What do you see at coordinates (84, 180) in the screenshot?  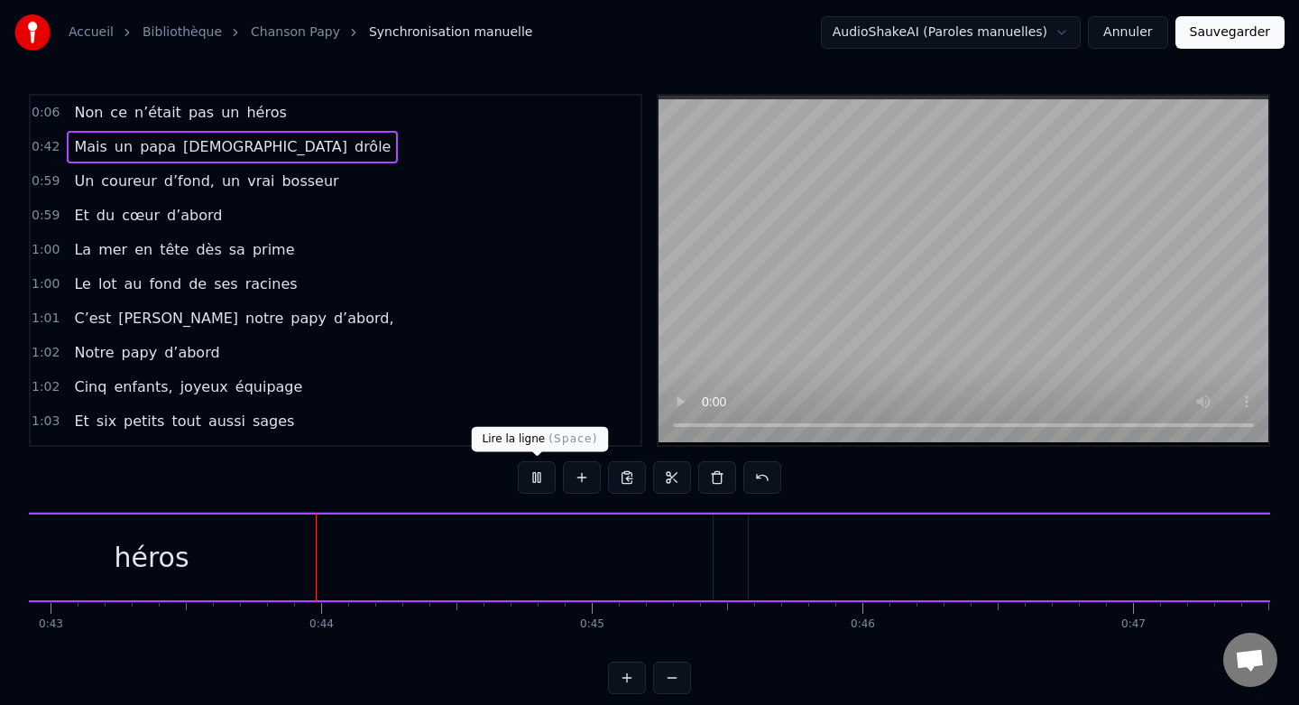 I see `span: Un` at bounding box center [84, 180].